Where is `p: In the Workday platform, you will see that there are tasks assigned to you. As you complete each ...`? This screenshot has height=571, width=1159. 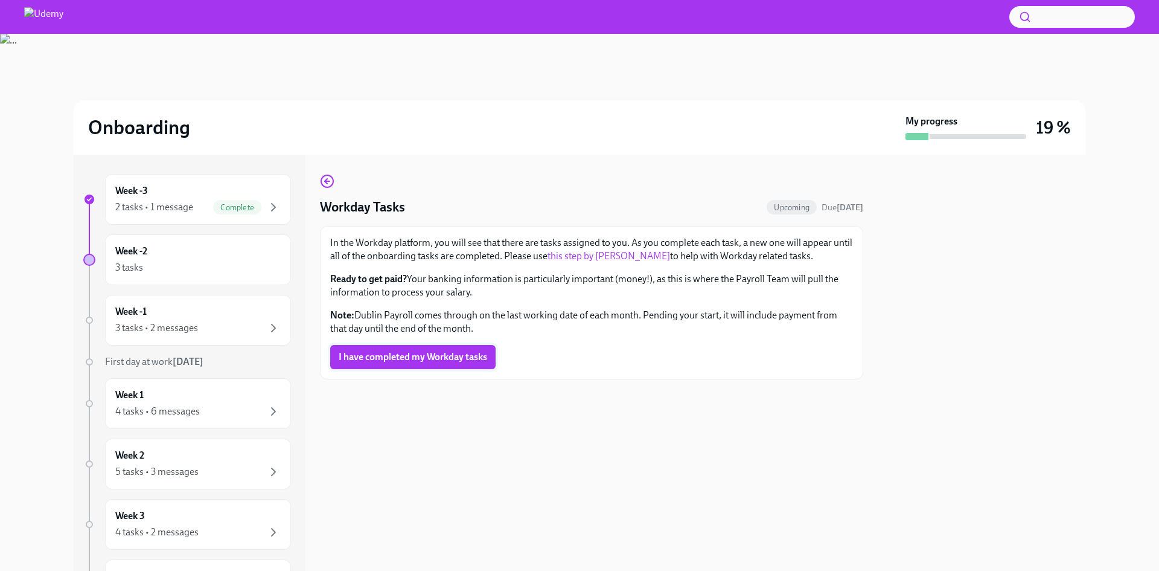 p: In the Workday platform, you will see that there are tasks assigned to you. As you complete each ... is located at coordinates (592, 249).